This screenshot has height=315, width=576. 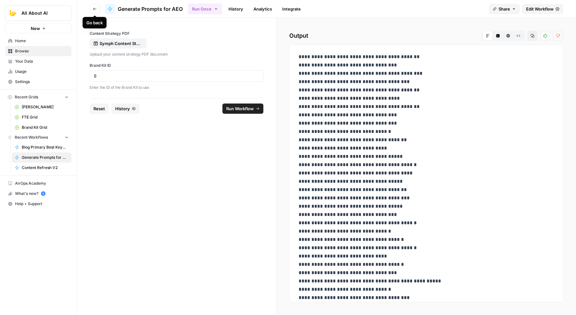 What do you see at coordinates (205, 9) in the screenshot?
I see `button: Run Once` at bounding box center [205, 9].